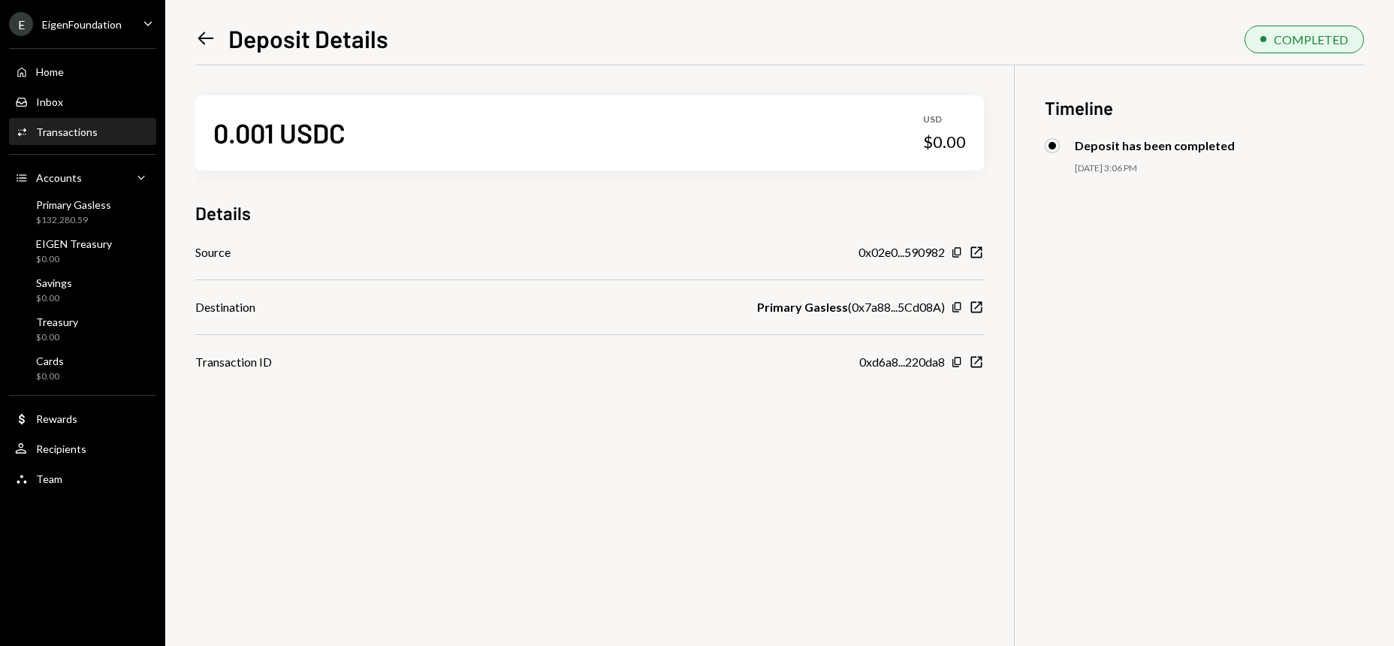 This screenshot has width=1394, height=646. Describe the element at coordinates (50, 71) in the screenshot. I see `div: Home` at that location.